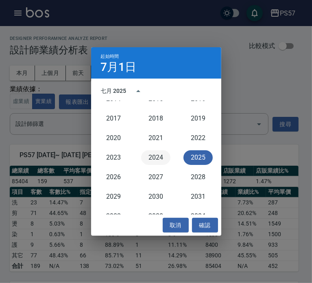 This screenshot has width=312, height=283. Describe the element at coordinates (198, 158) in the screenshot. I see `button: 2025` at that location.